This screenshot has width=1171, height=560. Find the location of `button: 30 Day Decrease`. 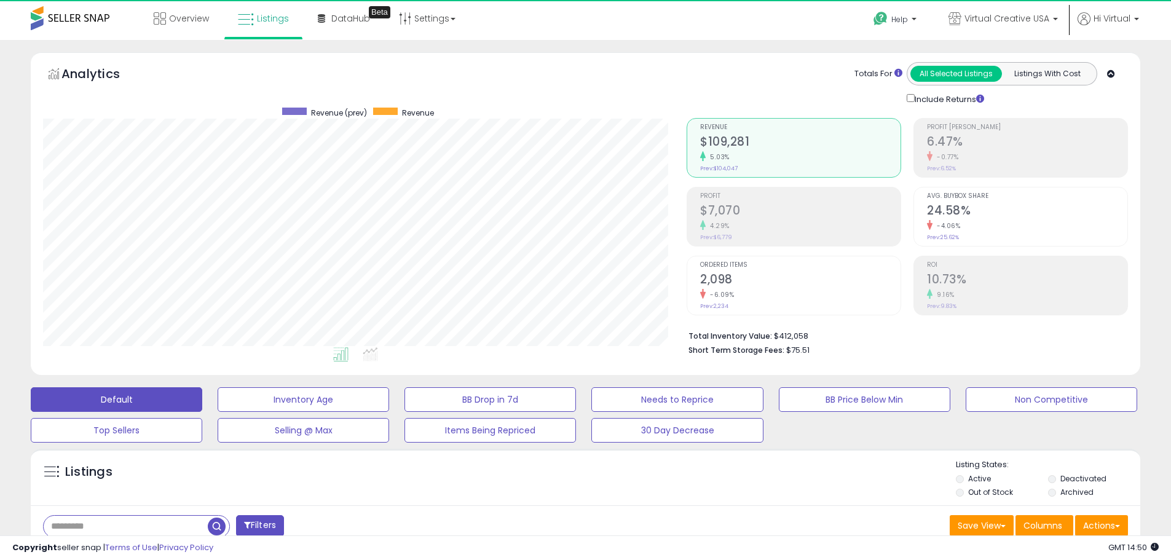

button: 30 Day Decrease is located at coordinates (677, 430).